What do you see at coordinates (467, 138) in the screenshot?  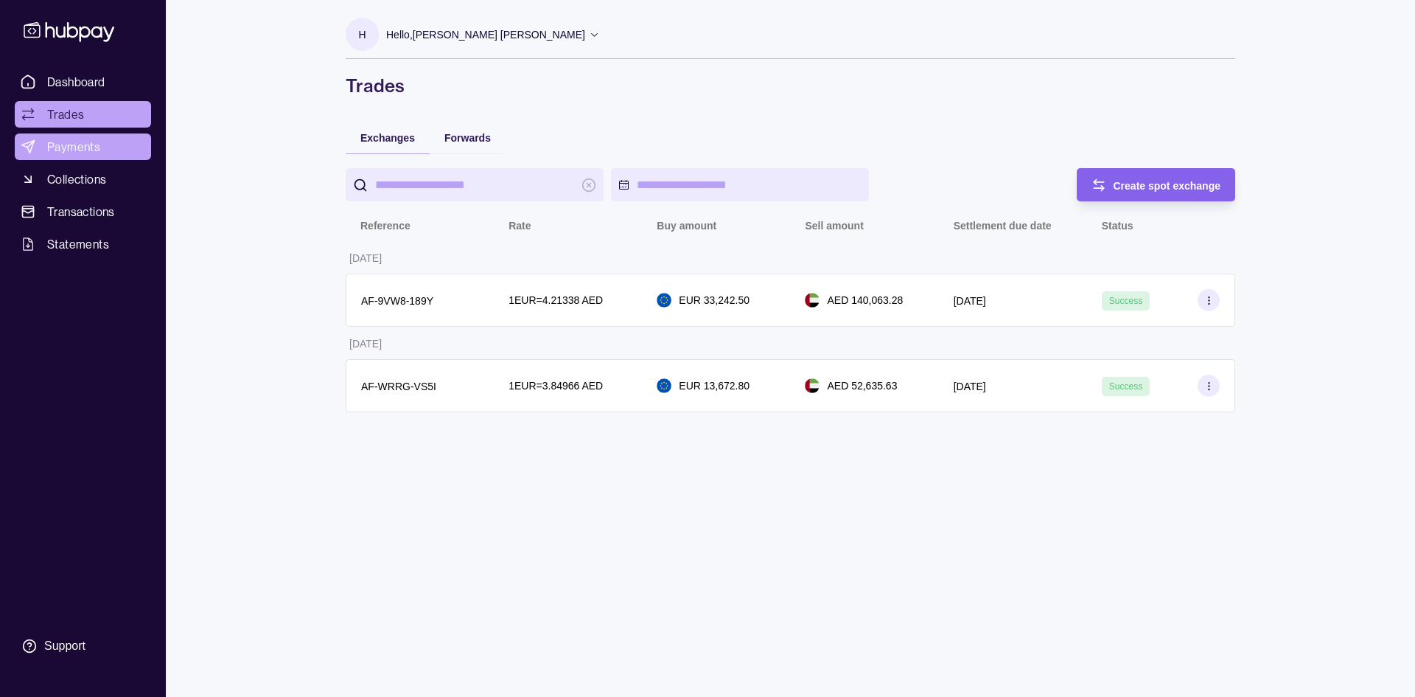 I see `span: Forwards` at bounding box center [467, 138].